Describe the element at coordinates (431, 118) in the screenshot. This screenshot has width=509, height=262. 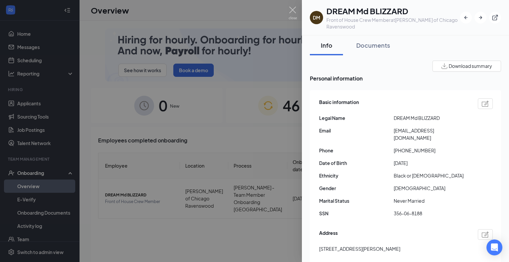
I see `span: DREAM Md BLIZZARD` at that location.